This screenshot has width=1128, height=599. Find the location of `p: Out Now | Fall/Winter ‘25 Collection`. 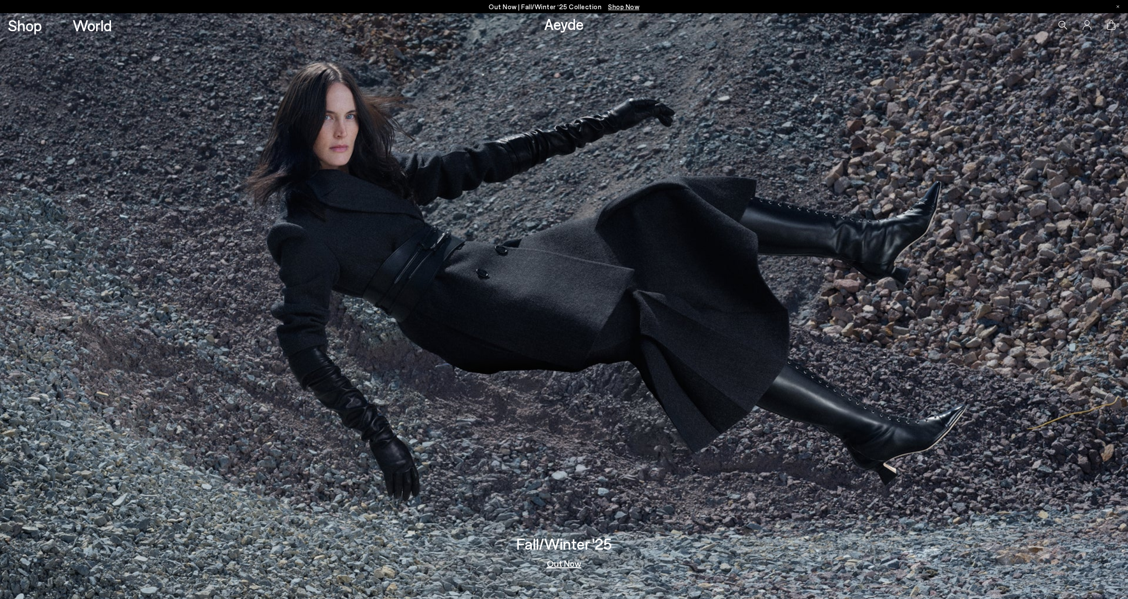

p: Out Now | Fall/Winter ‘25 Collection is located at coordinates (564, 7).